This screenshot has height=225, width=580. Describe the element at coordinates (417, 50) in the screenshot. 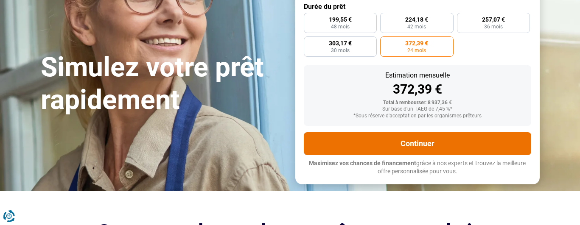

I see `span: 24 mois` at that location.